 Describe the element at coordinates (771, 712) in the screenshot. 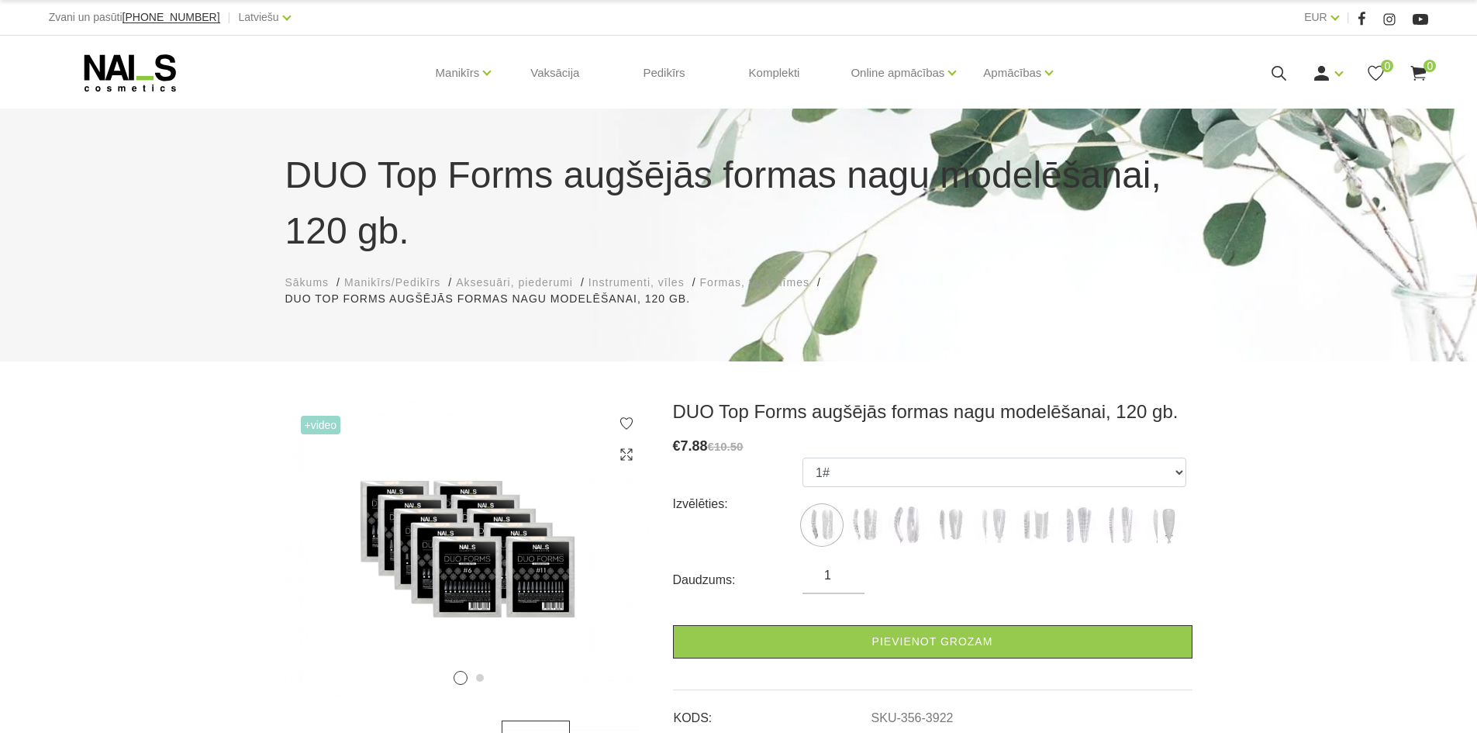

I see `td: KODS:` at that location.